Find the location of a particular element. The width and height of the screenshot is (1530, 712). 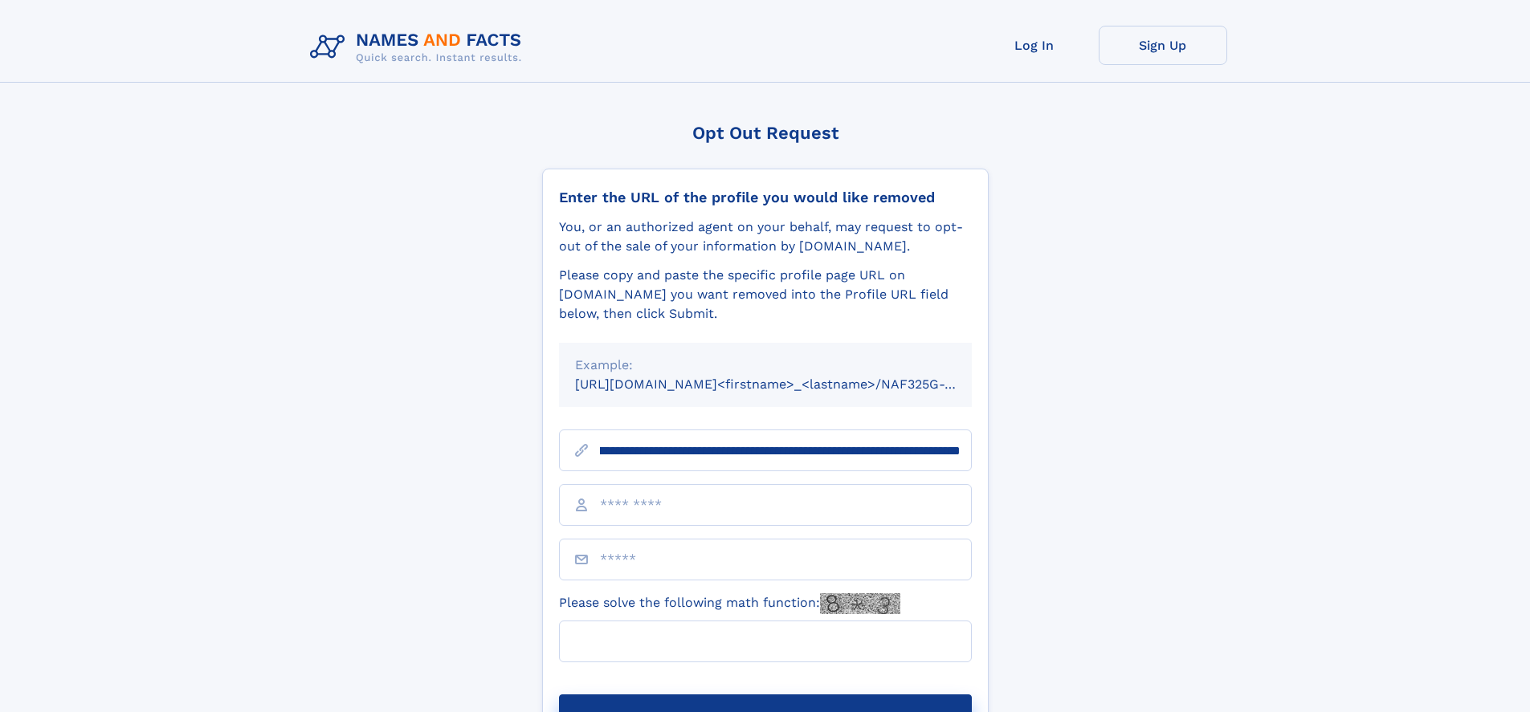

div: Opt Out Request is located at coordinates (765, 132).